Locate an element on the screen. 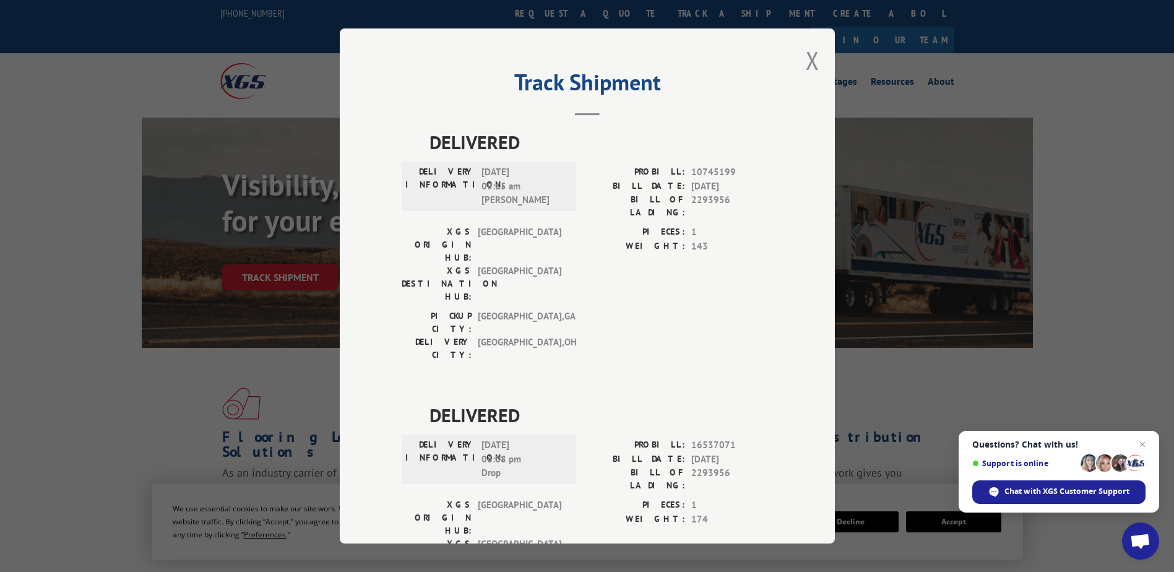 The height and width of the screenshot is (572, 1174). span: Support is online is located at coordinates (1024, 463).